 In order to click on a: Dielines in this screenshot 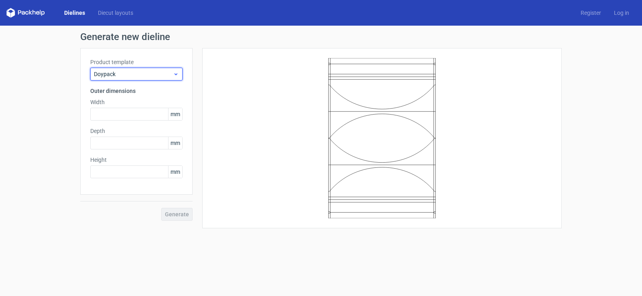, I will do `click(75, 13)`.